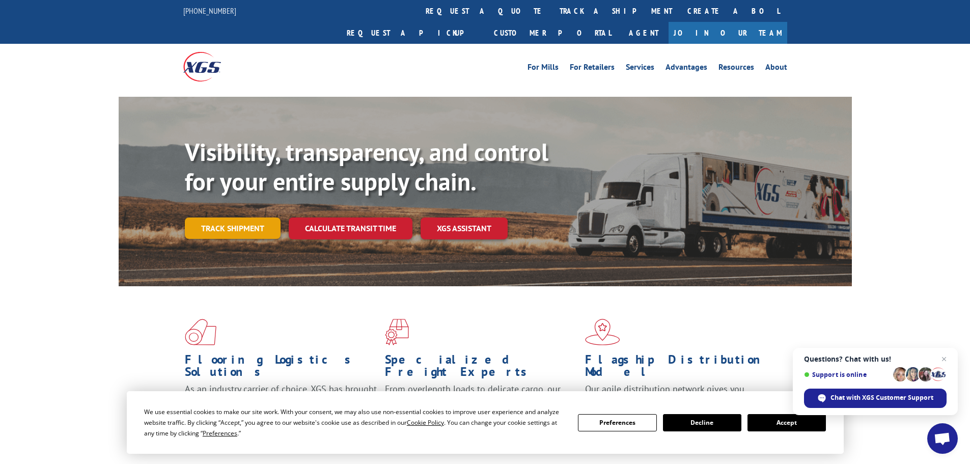  What do you see at coordinates (617, 422) in the screenshot?
I see `button: Preferences` at bounding box center [617, 422].